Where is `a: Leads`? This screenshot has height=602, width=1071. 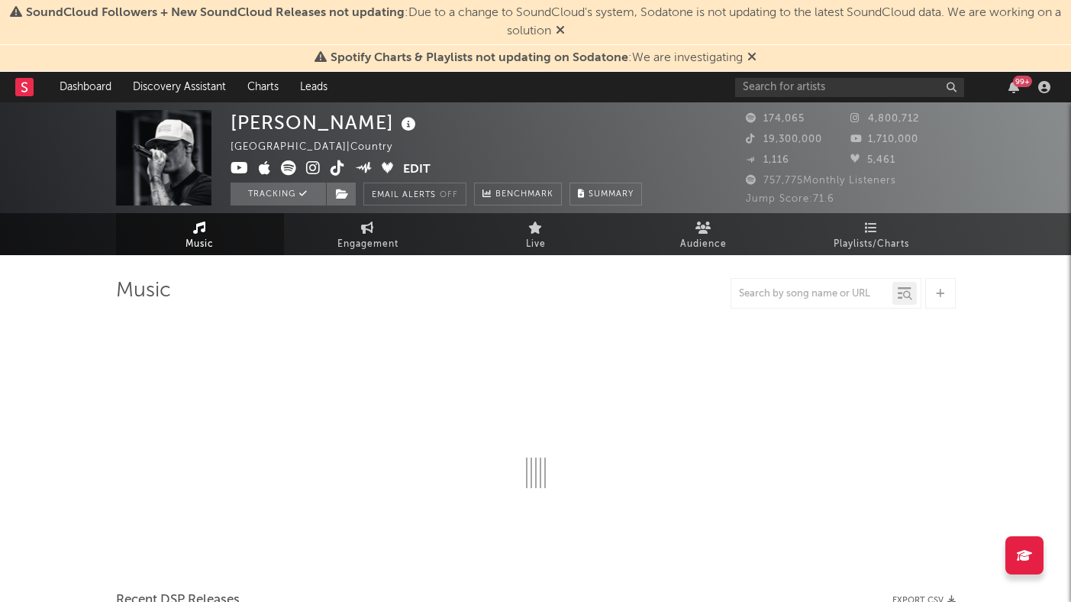 a: Leads is located at coordinates (314, 87).